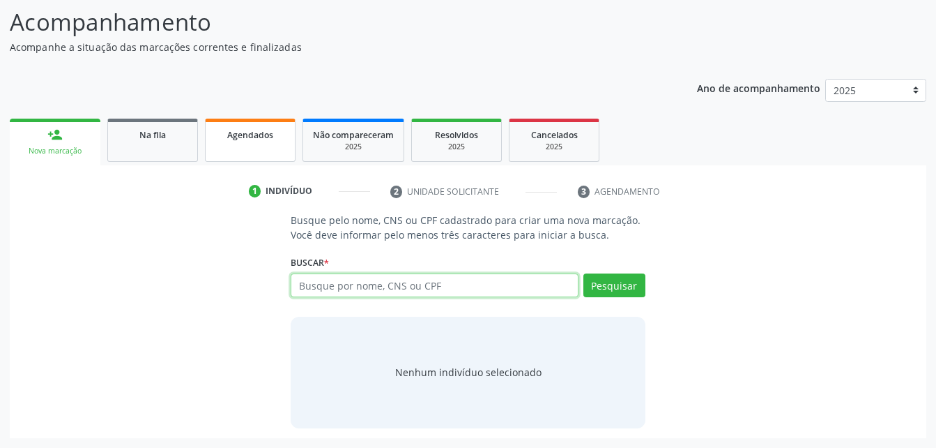 Image resolution: width=936 pixels, height=448 pixels. Describe the element at coordinates (554, 135) in the screenshot. I see `span: Cancelados` at that location.